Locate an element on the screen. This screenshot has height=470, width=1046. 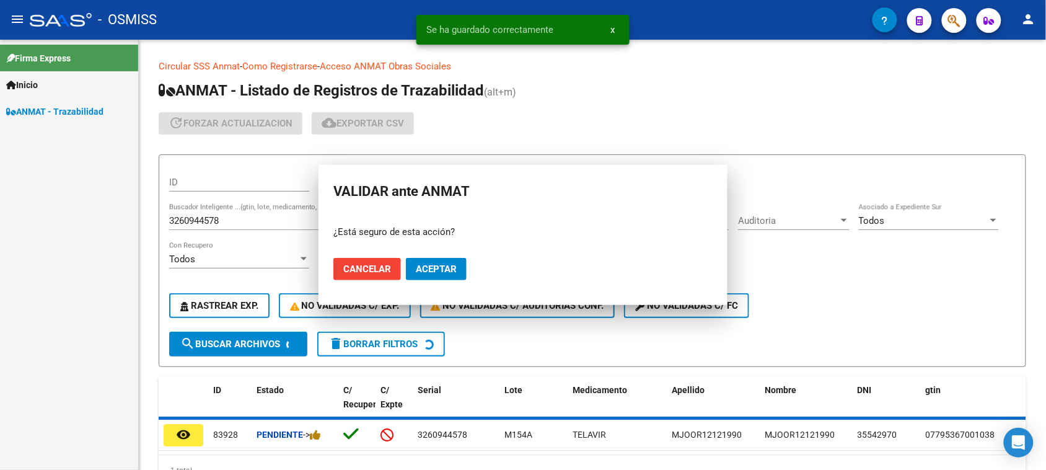
button: Cancelar is located at coordinates (367, 269).